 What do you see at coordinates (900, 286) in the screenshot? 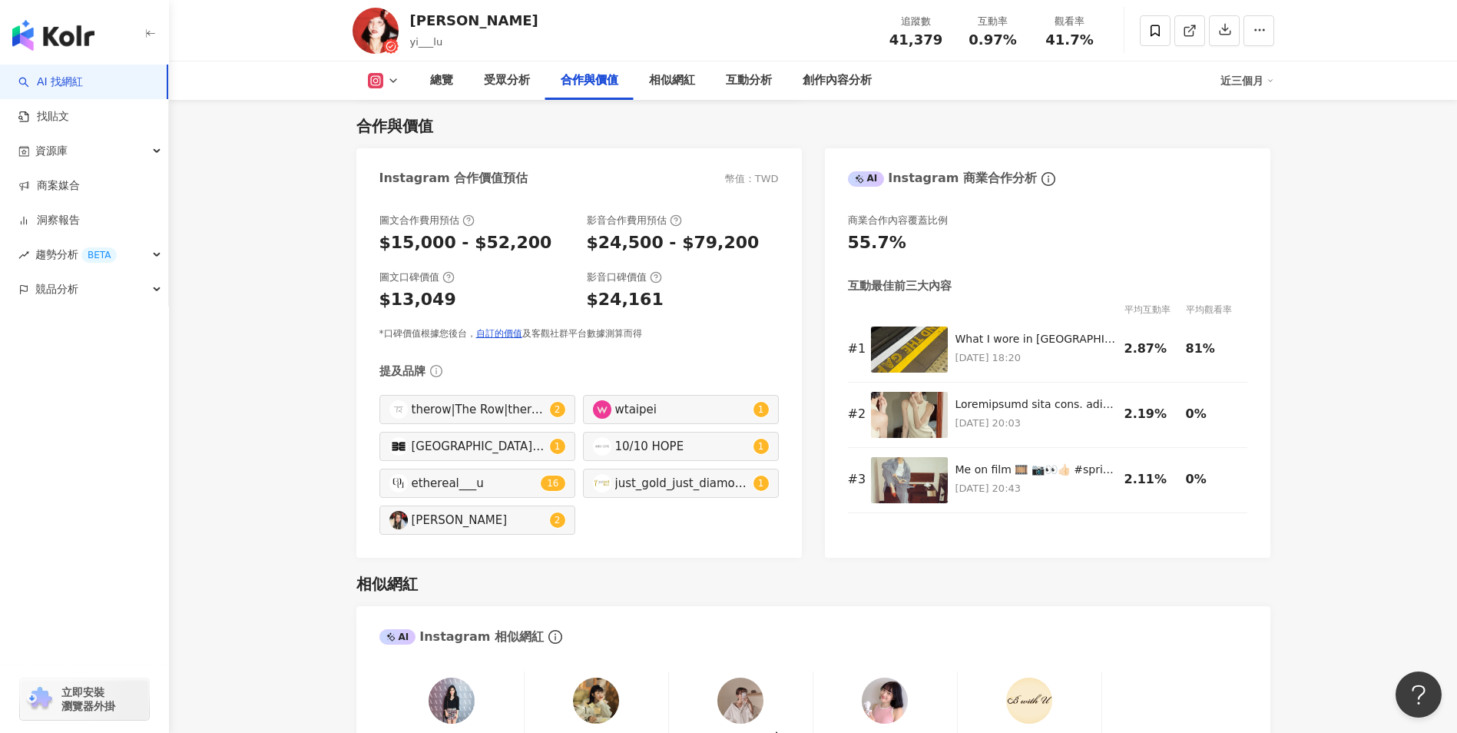
I see `div: 互動最佳前三大內容` at bounding box center [900, 286].